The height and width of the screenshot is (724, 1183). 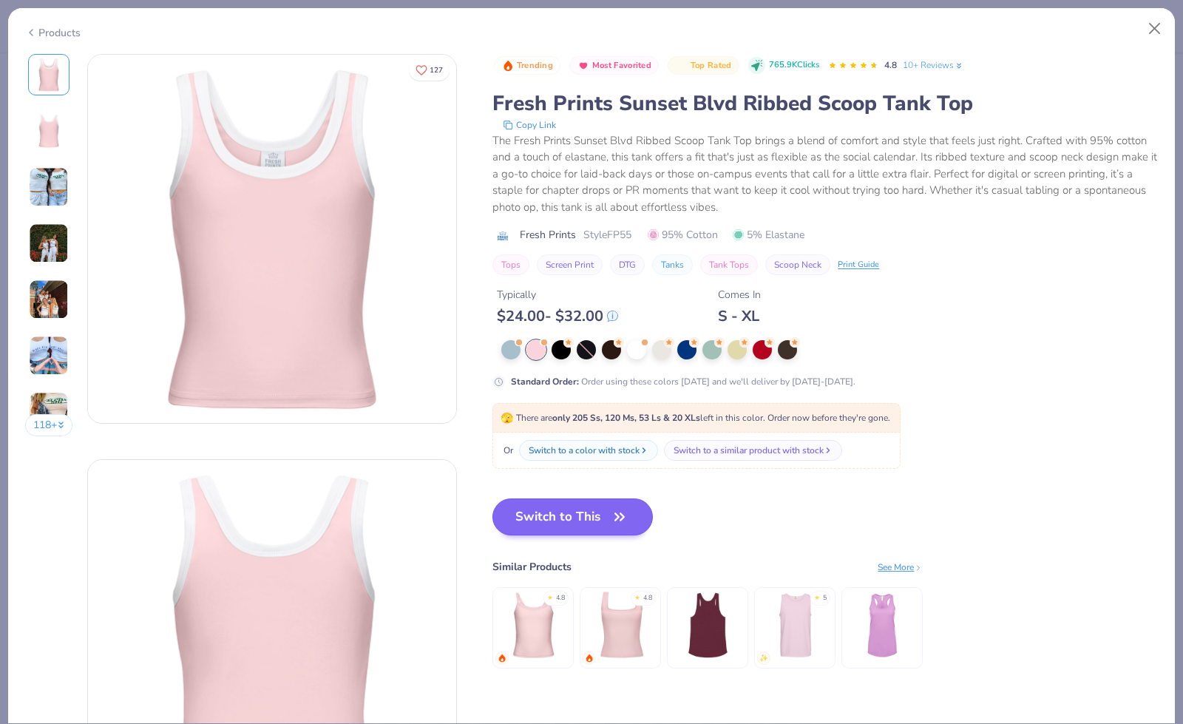 I want to click on span: Fresh Prints, so click(x=548, y=234).